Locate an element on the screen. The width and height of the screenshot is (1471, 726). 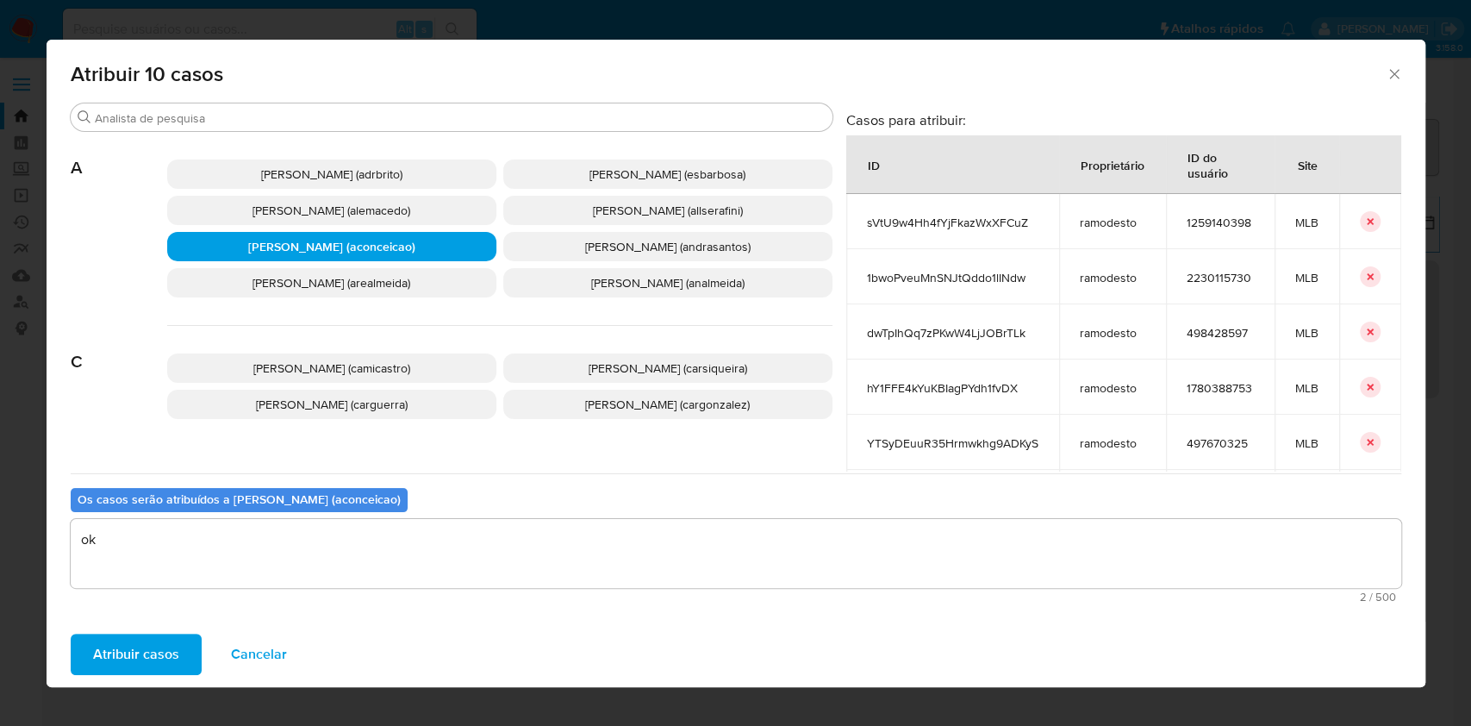
span: Atribuir casos is located at coordinates (136, 654).